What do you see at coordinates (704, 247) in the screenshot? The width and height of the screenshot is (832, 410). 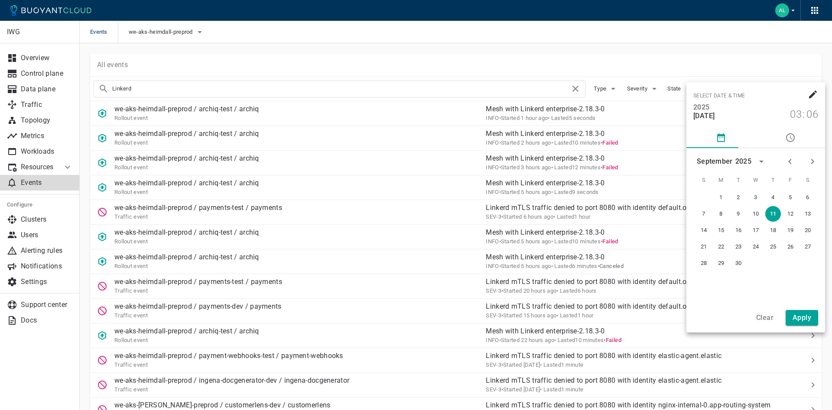 I see `button: Sep 21, 2025` at bounding box center [704, 247].